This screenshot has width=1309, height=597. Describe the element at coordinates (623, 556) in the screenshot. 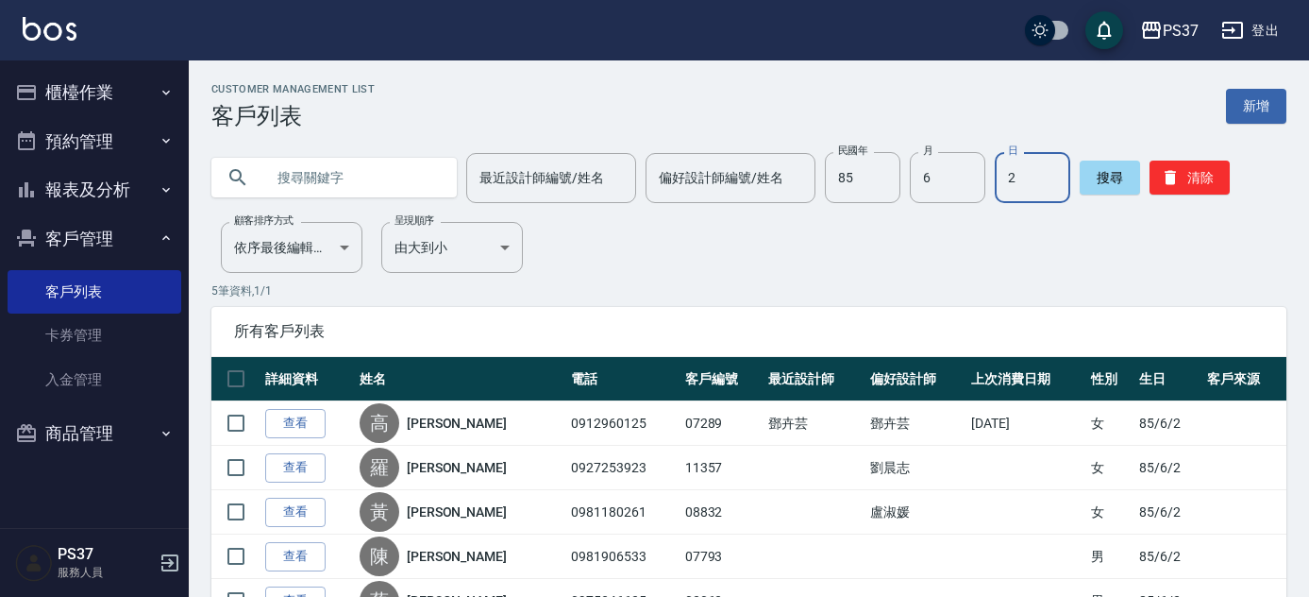

I see `td: 0981906533` at that location.